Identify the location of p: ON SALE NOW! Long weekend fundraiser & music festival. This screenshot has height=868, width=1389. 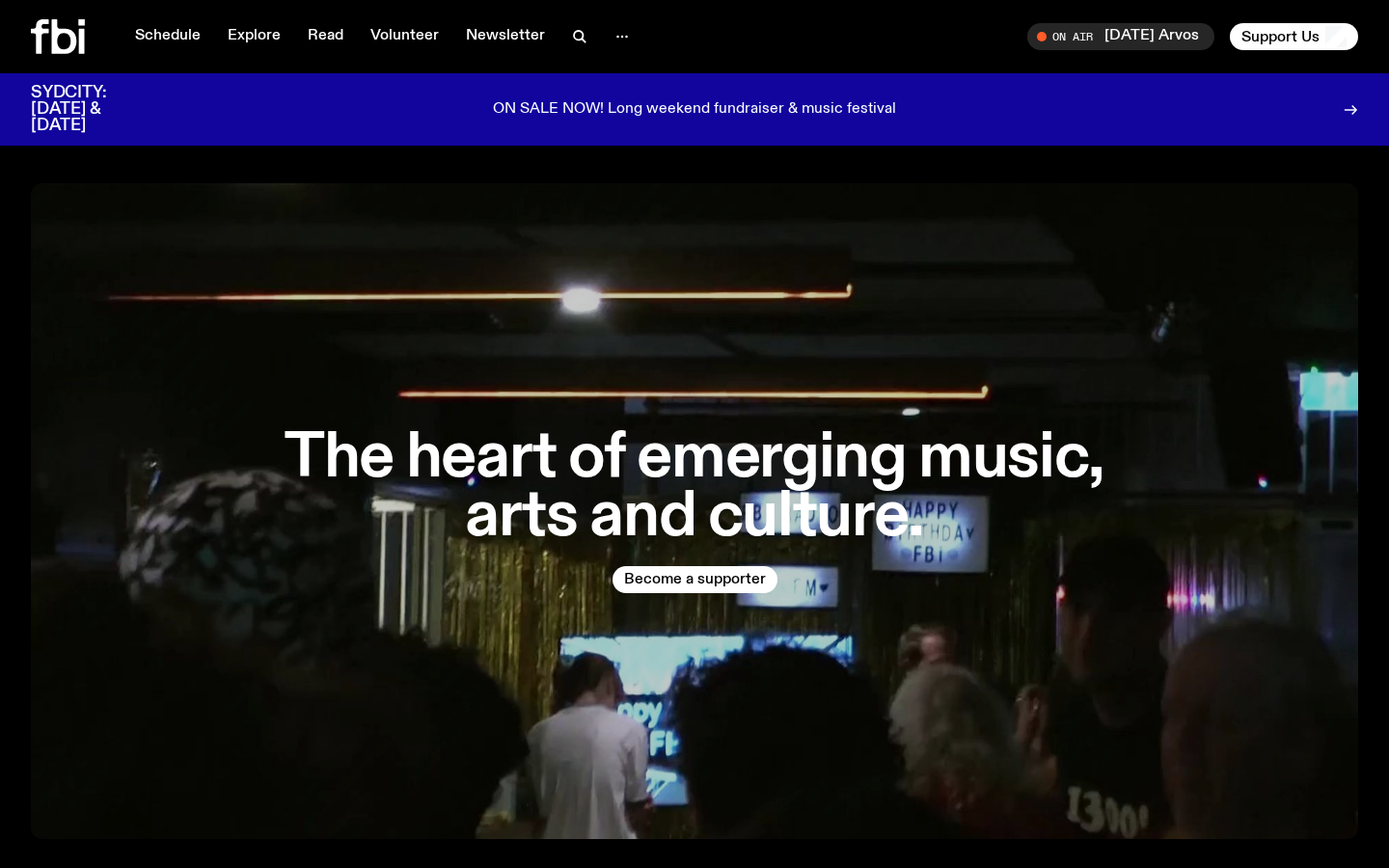
(694, 109).